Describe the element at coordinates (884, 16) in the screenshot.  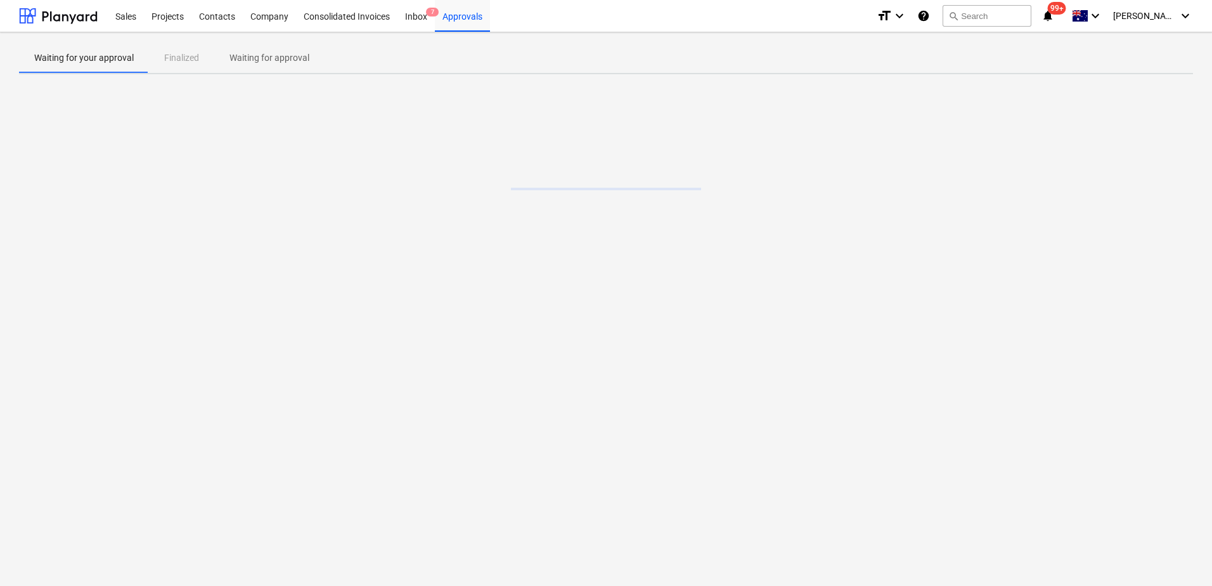
I see `i: format_size` at that location.